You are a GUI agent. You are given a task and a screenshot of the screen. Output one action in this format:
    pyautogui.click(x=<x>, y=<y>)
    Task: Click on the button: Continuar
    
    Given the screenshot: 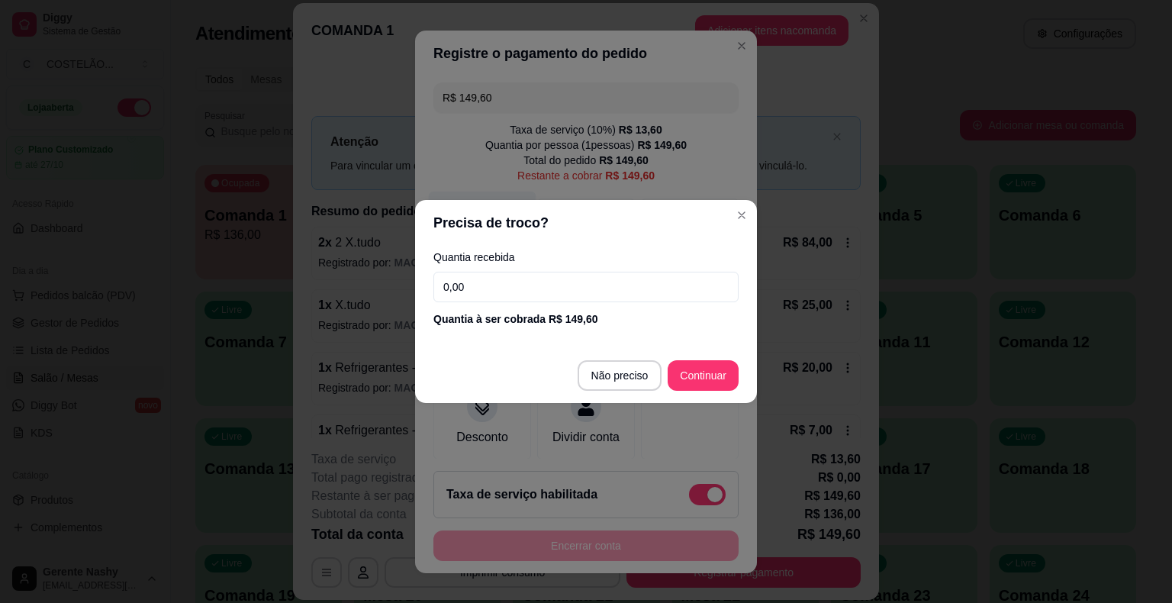 What is the action you would take?
    pyautogui.click(x=703, y=375)
    